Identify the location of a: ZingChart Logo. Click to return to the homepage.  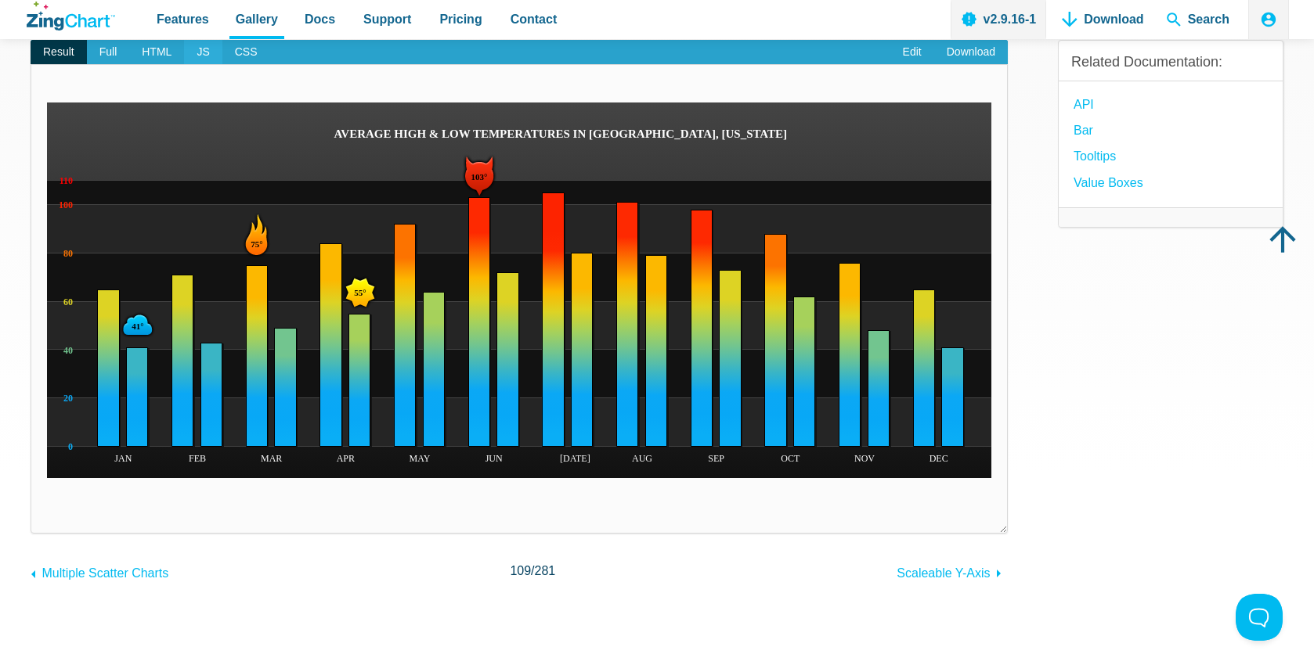
(70, 16).